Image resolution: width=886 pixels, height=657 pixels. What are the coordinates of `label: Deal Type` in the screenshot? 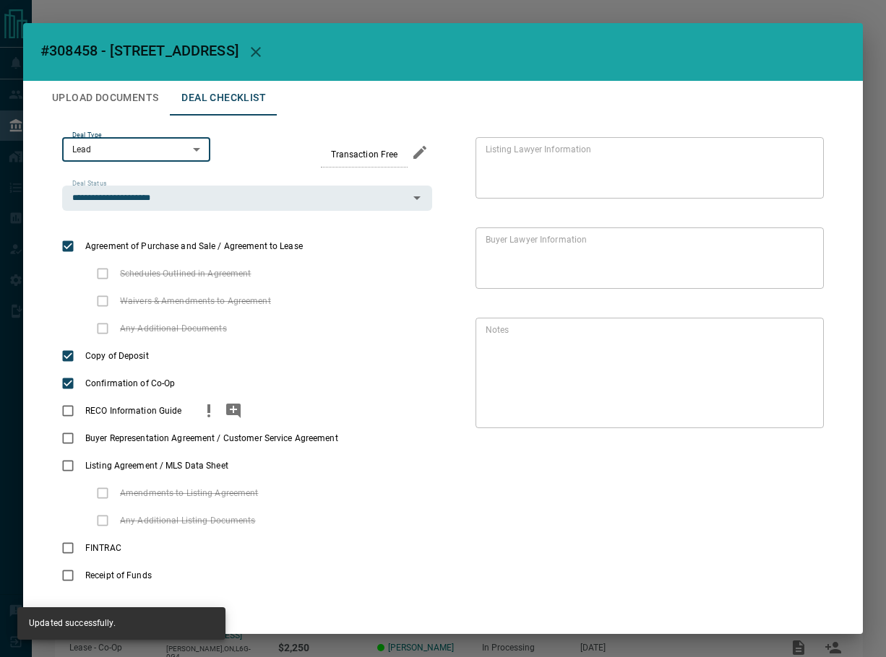 It's located at (87, 135).